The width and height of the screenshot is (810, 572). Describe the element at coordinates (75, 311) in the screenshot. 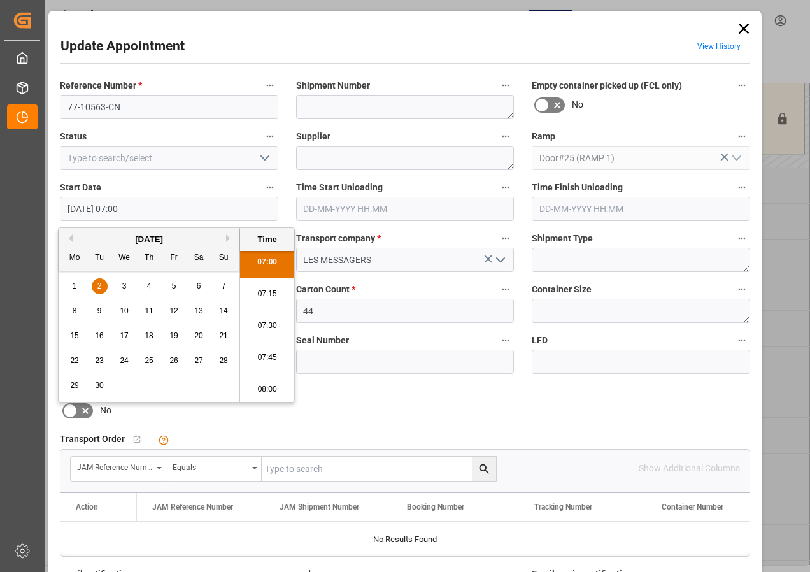

I see `span: 8` at that location.